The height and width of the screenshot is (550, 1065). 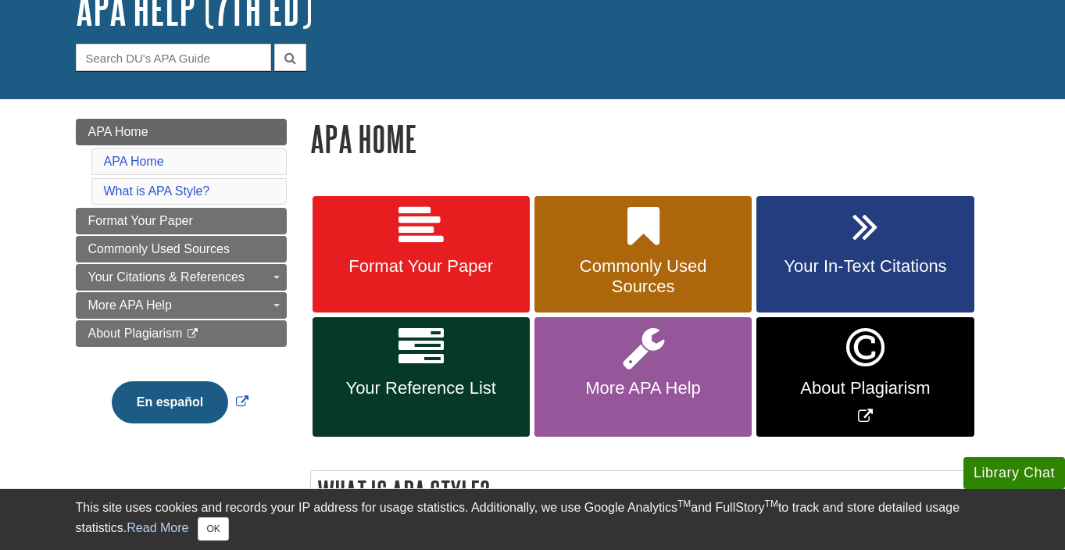 What do you see at coordinates (650, 138) in the screenshot?
I see `h1: APA Home` at bounding box center [650, 138].